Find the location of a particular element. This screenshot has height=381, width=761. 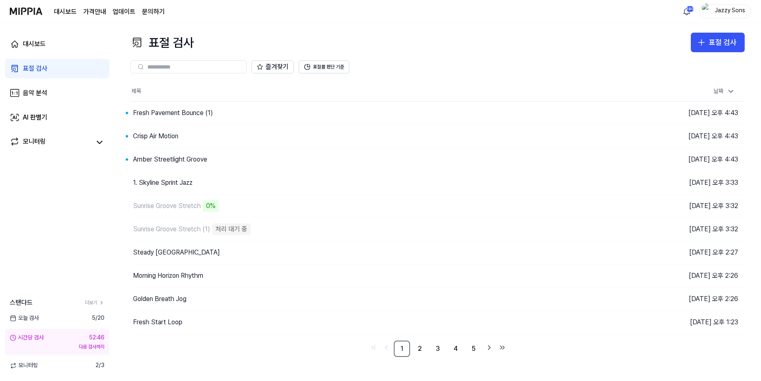

div: Morning Horizon Rhythm is located at coordinates (168, 276).